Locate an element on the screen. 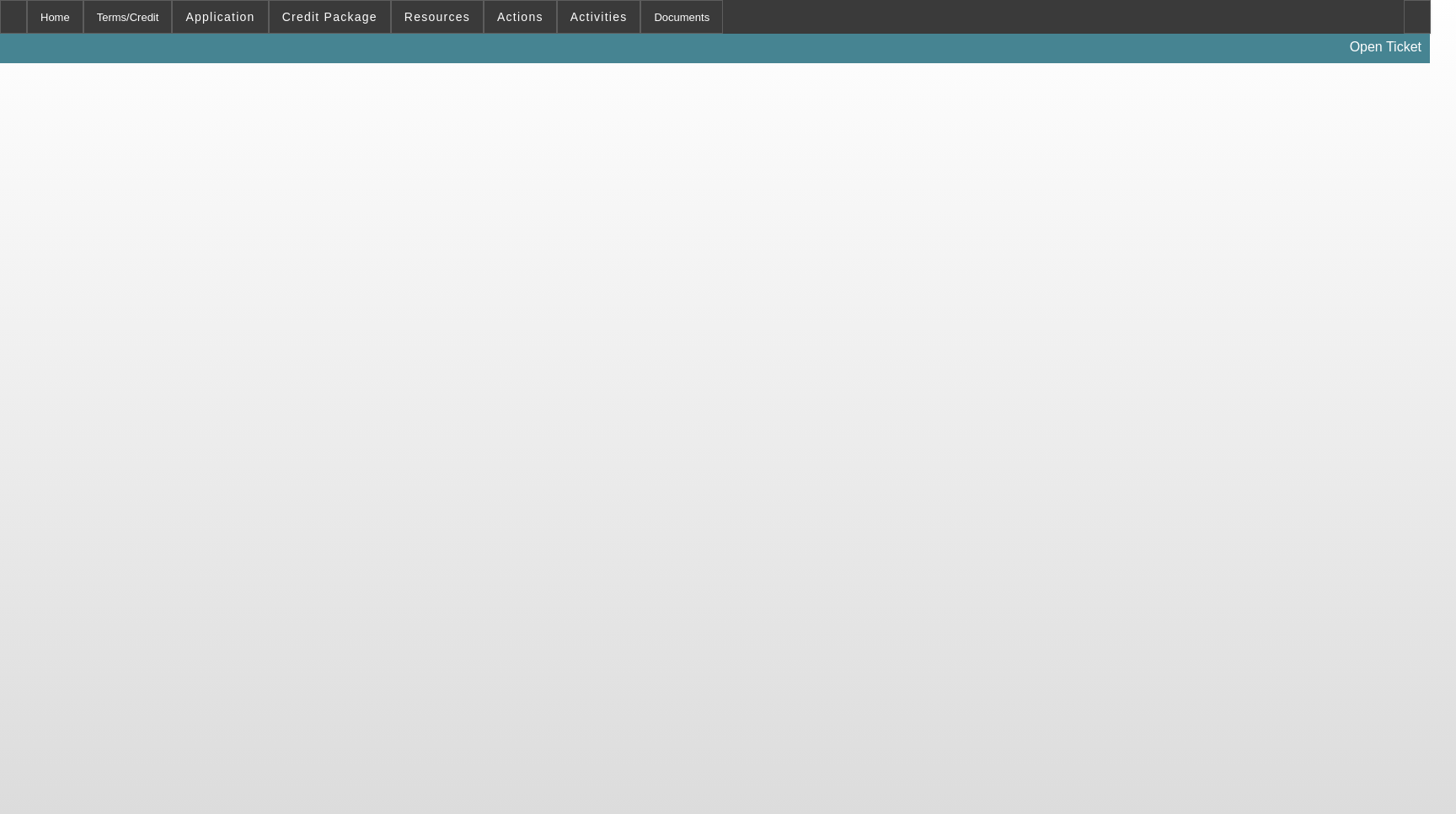 This screenshot has width=1456, height=814. button: Resources is located at coordinates (437, 17).